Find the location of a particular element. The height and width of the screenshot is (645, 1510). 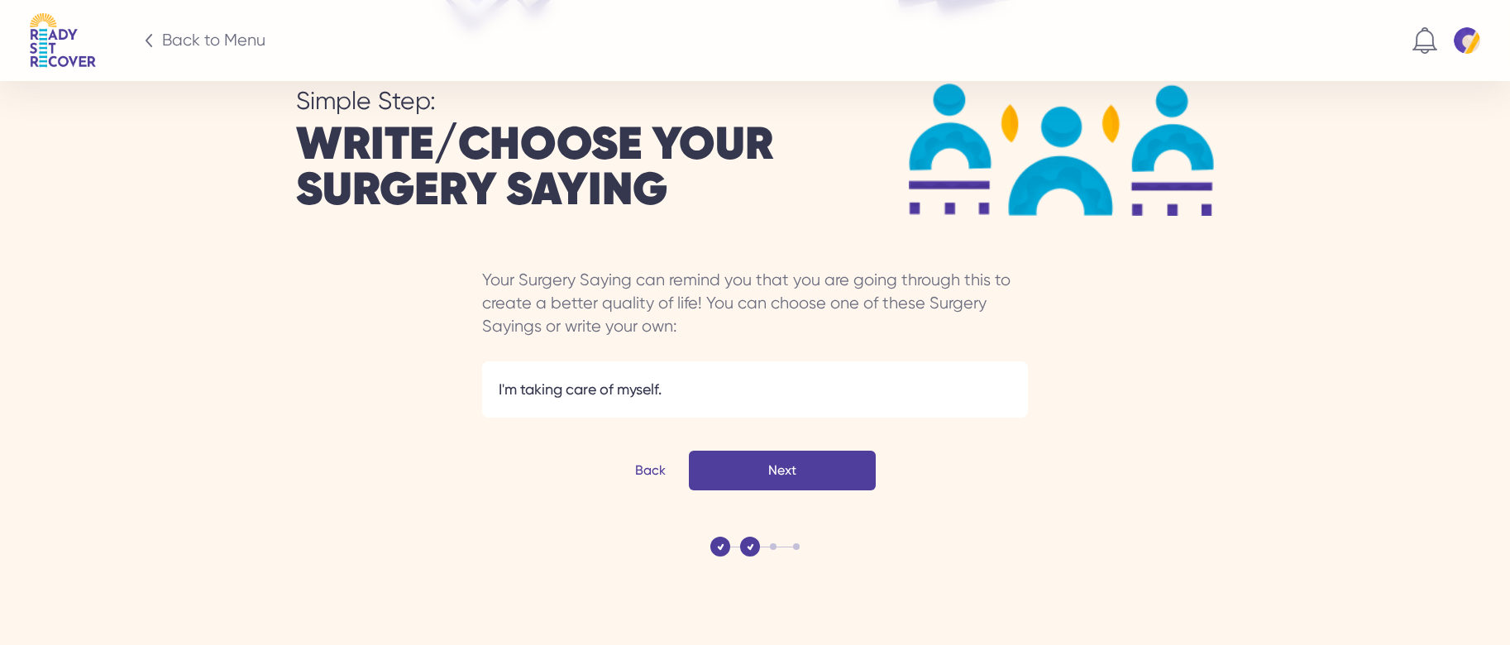

div: Simple Step: is located at coordinates (594, 101).